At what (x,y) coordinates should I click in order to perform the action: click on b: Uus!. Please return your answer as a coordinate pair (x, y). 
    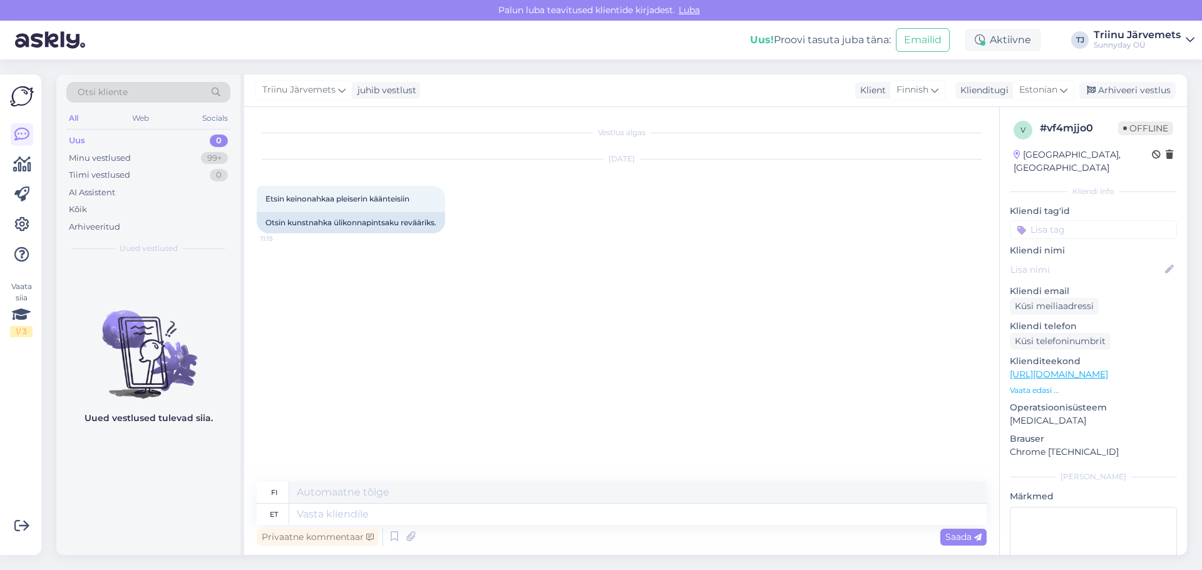
    Looking at the image, I should click on (762, 39).